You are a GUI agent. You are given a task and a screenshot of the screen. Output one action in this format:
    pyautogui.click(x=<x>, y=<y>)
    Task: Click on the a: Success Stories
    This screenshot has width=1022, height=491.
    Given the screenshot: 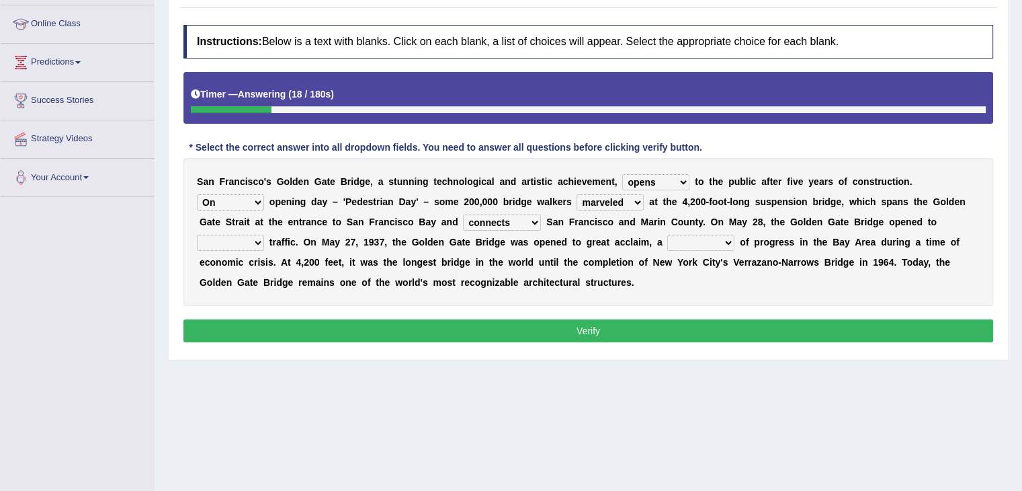 What is the action you would take?
    pyautogui.click(x=77, y=99)
    